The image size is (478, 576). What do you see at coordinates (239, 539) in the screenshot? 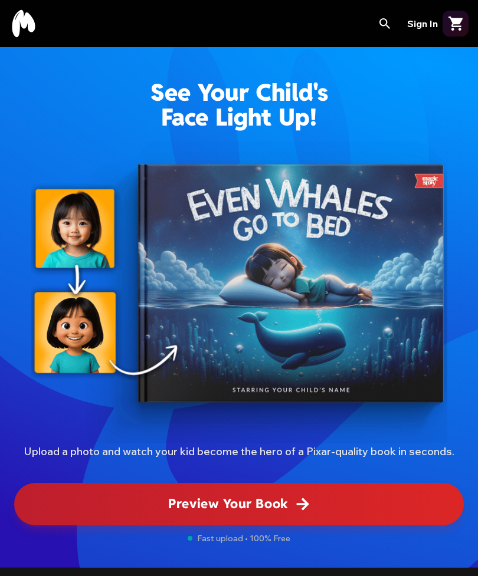
I see `p: Fast upload • 100% Free` at bounding box center [239, 539].